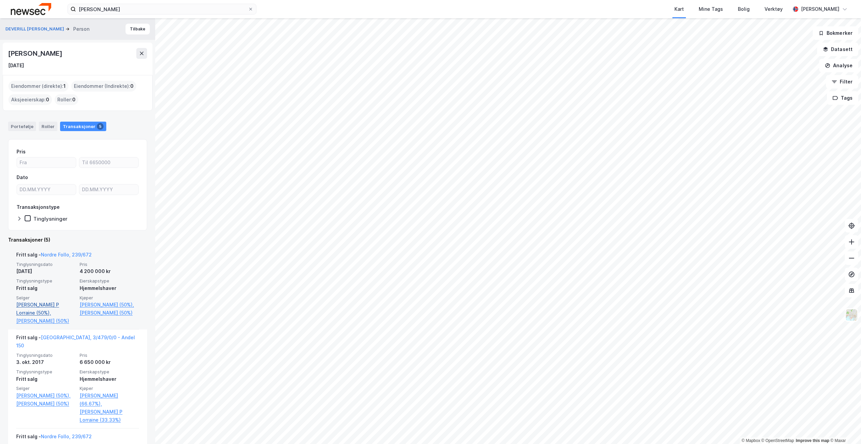 Image resolution: width=861 pixels, height=444 pixels. What do you see at coordinates (845, 427) in the screenshot?
I see `div: Kontrollprogram for chat` at bounding box center [845, 427].